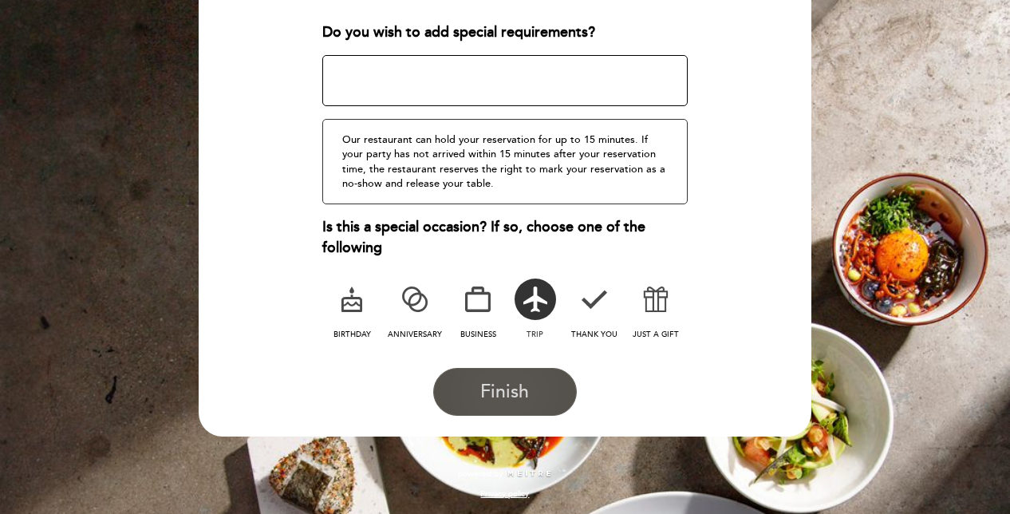 The width and height of the screenshot is (1010, 514). Describe the element at coordinates (656, 334) in the screenshot. I see `span: just a gift` at that location.